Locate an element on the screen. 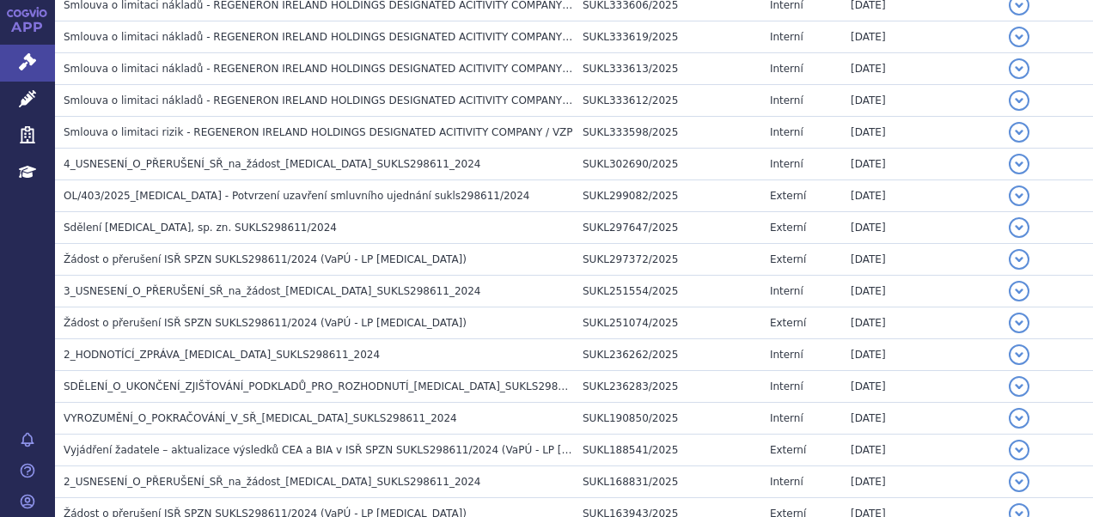 This screenshot has height=517, width=1093. span: 4_USNESENÍ_O_PŘERUŠENÍ_SŘ_na_žádost_LIBTAYO_SUKLS298611_2024 is located at coordinates (272, 164).